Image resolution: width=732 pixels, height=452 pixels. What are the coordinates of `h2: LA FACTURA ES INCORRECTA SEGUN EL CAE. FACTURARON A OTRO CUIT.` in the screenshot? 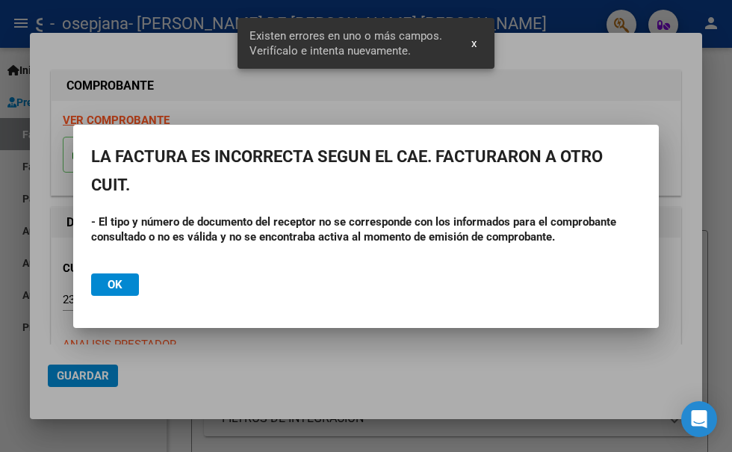 It's located at (366, 171).